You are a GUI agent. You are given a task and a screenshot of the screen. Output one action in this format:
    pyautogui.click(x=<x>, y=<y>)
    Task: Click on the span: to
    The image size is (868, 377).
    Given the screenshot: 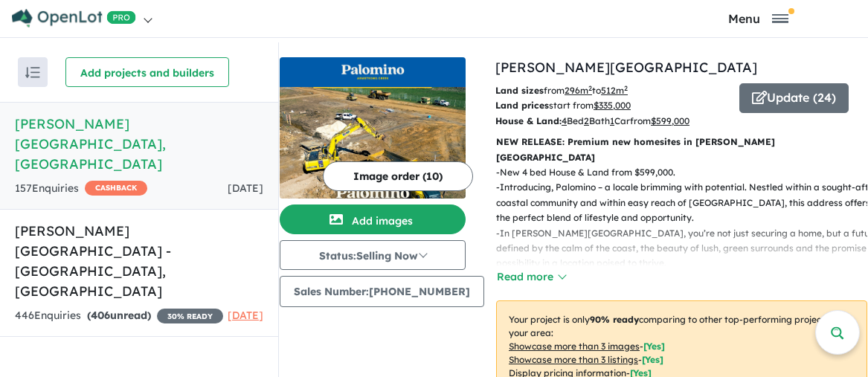 What is the action you would take?
    pyautogui.click(x=610, y=90)
    